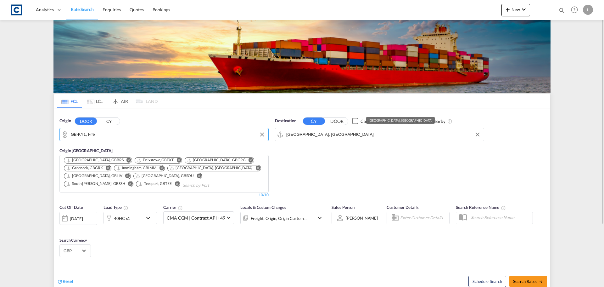  Describe the element at coordinates (173, 207) in the screenshot. I see `span: Carrier` at that location.